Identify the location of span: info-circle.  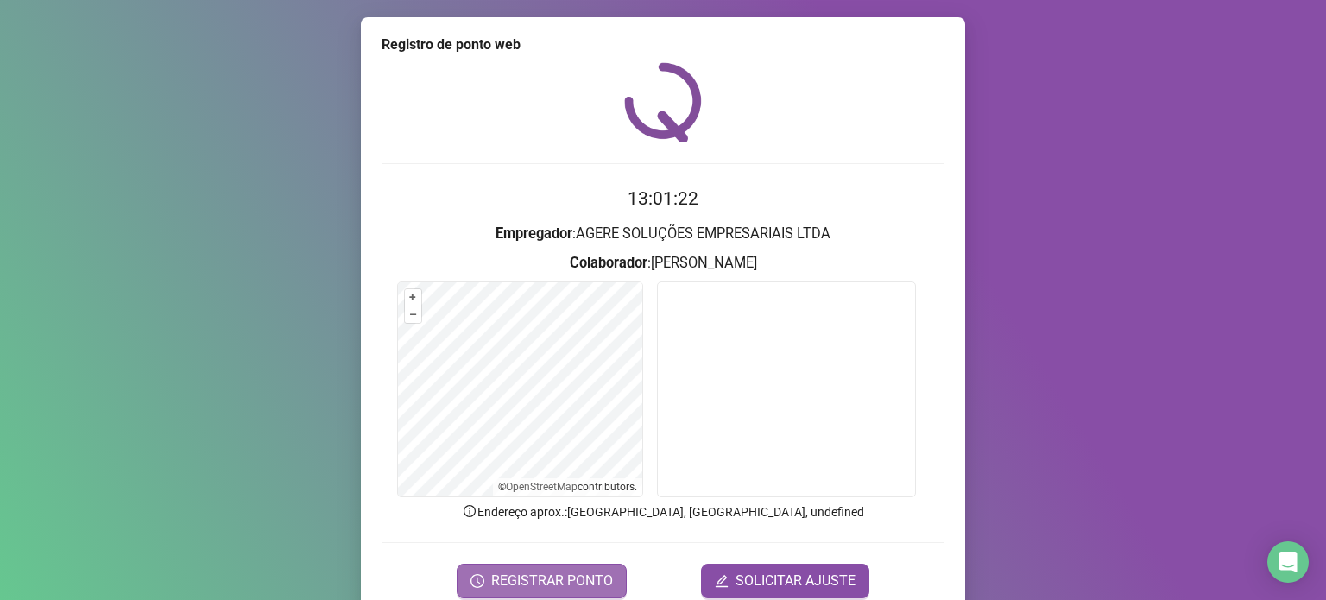
(470, 511).